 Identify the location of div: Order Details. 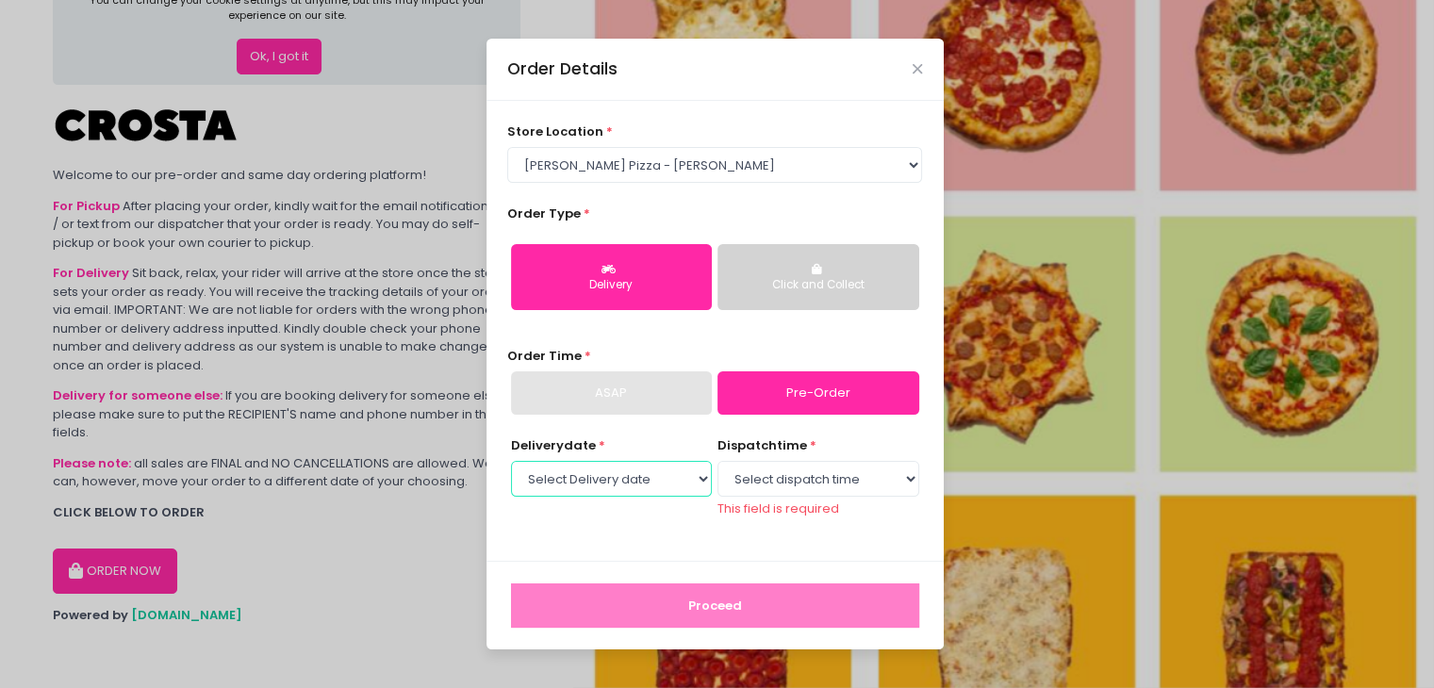
(562, 69).